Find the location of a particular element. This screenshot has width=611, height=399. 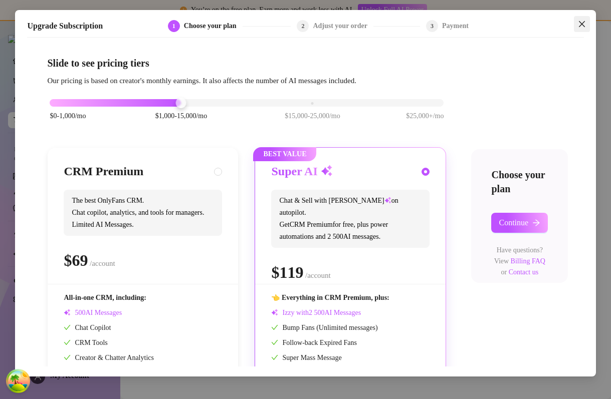

button: Close is located at coordinates (582, 24).